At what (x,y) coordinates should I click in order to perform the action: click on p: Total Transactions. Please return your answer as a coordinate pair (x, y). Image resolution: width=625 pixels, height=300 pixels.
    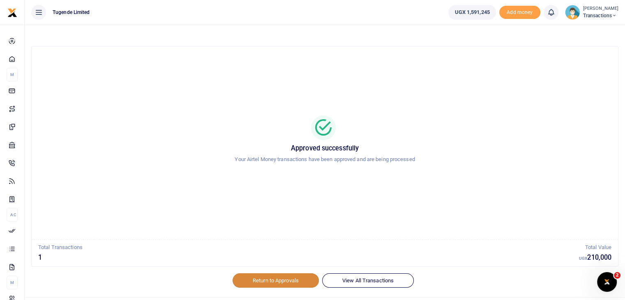
    Looking at the image, I should click on (309, 247).